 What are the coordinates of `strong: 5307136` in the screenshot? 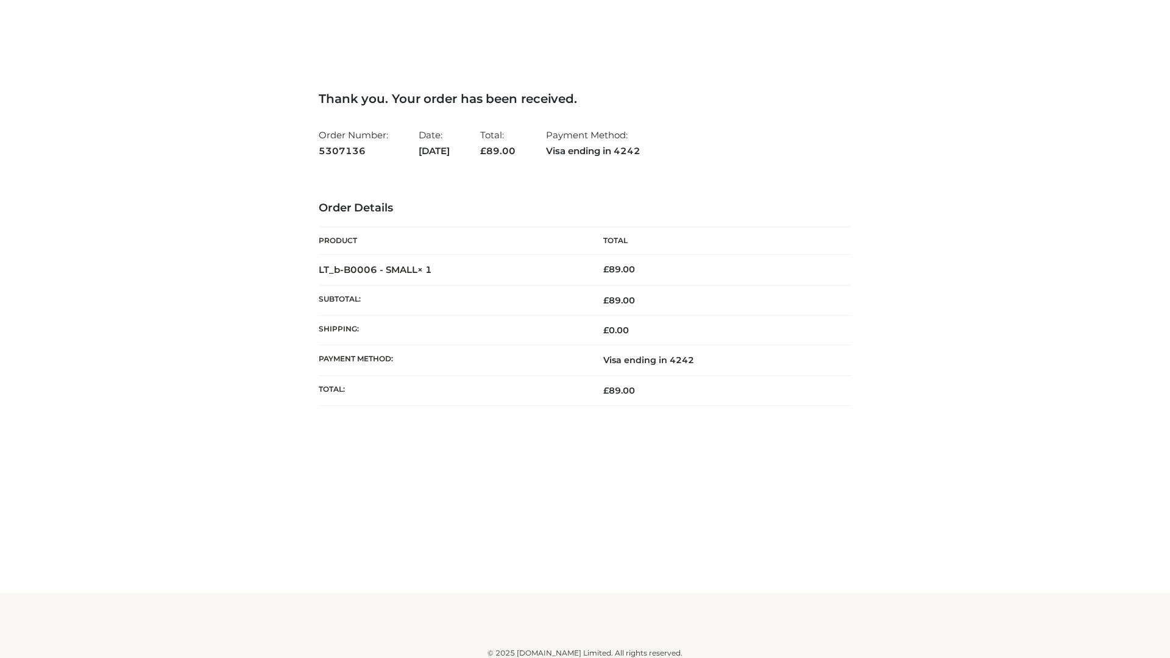 It's located at (354, 151).